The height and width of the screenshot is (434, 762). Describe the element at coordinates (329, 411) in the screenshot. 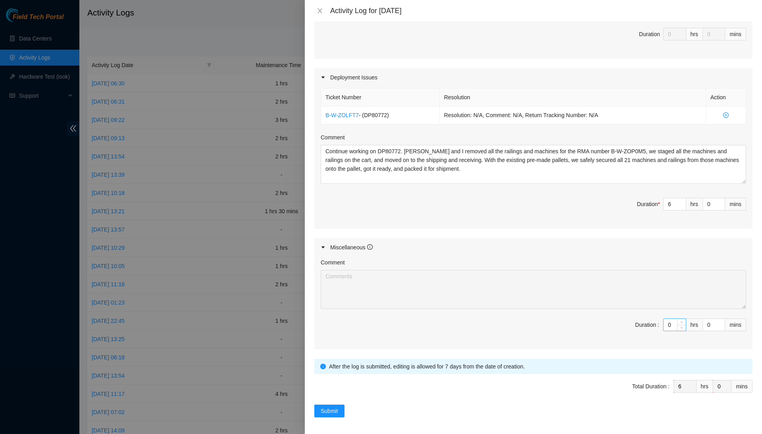

I see `span: Submit` at that location.